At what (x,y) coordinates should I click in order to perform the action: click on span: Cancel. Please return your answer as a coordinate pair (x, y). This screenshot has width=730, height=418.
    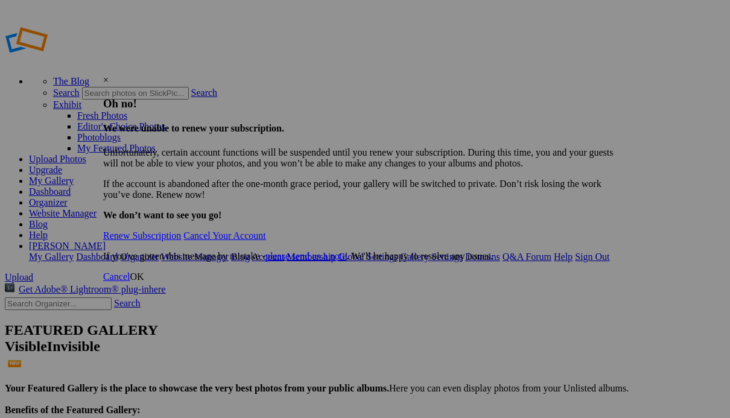
    Looking at the image, I should click on (116, 276).